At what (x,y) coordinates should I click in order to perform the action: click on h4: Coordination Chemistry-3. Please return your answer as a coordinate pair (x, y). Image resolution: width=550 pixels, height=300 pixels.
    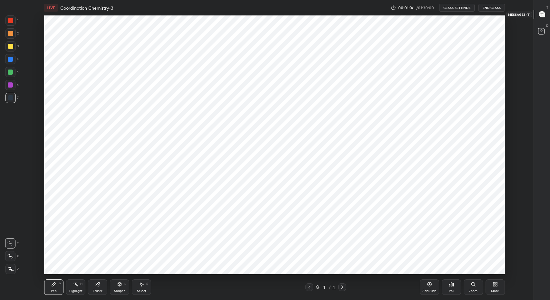
    Looking at the image, I should click on (87, 8).